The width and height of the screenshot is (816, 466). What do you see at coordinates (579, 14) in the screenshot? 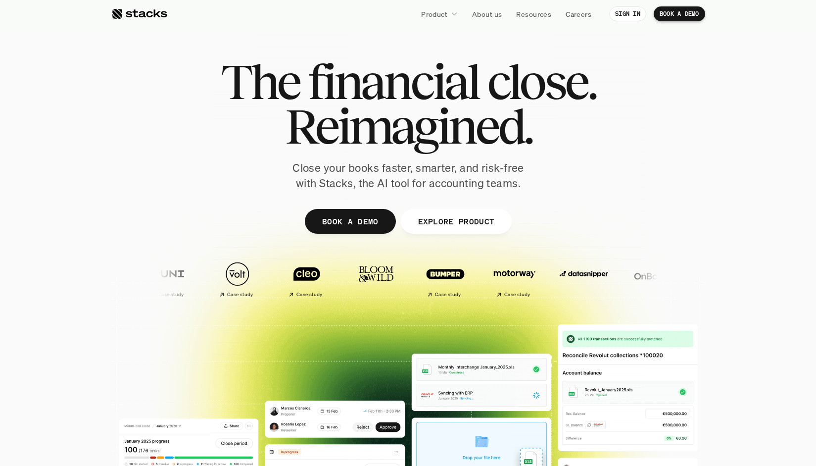
I see `a: Careers` at bounding box center [579, 14].